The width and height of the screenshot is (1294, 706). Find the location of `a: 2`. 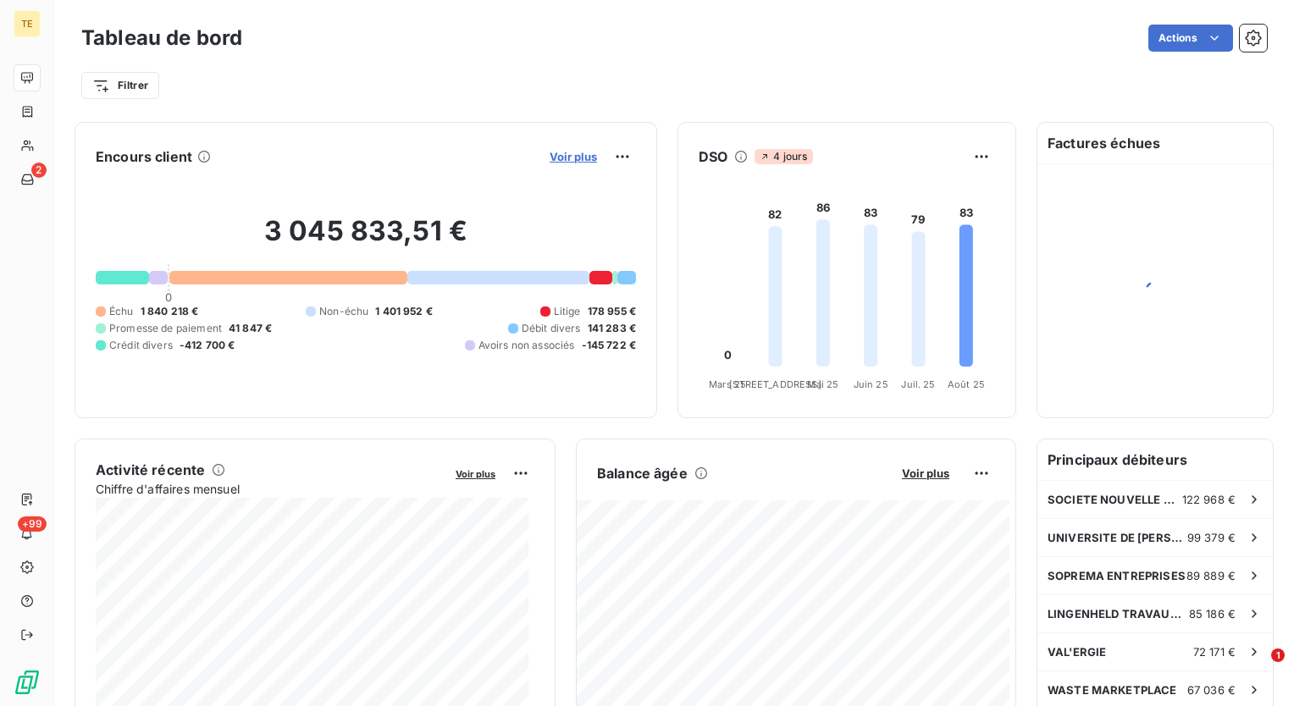

a: 2 is located at coordinates (26, 180).